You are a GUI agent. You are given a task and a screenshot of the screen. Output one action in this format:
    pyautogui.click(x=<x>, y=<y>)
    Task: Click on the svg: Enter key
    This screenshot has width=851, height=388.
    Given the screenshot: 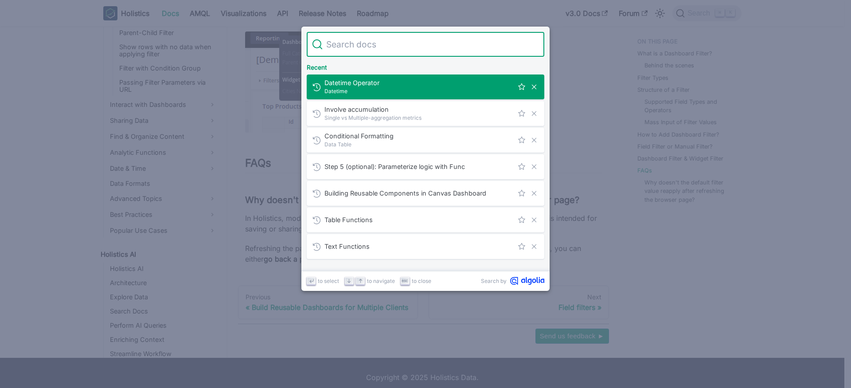 What is the action you would take?
    pyautogui.click(x=311, y=281)
    